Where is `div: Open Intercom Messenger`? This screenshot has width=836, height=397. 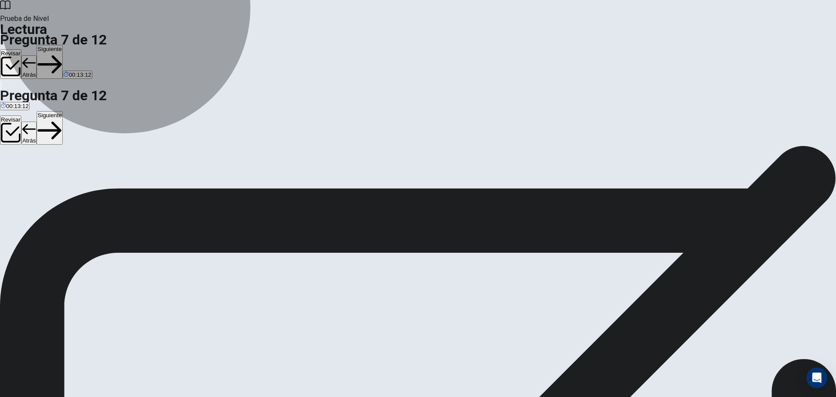 div: Open Intercom Messenger is located at coordinates (817, 378).